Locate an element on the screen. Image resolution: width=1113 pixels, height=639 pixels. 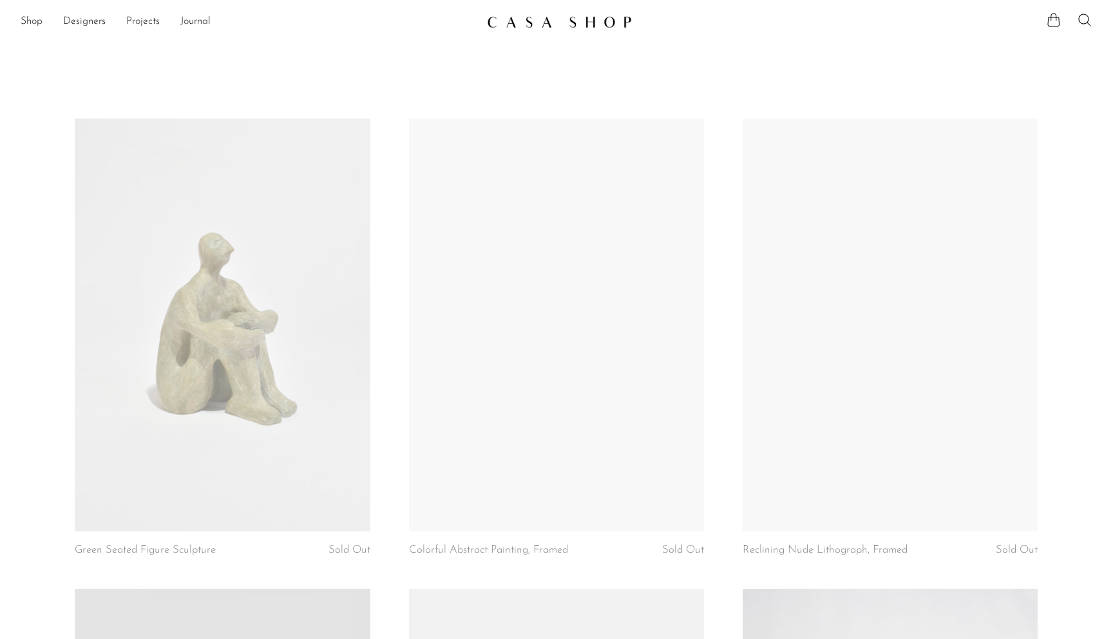
a: Reclining Nude Lithograph, Framed is located at coordinates (825, 550).